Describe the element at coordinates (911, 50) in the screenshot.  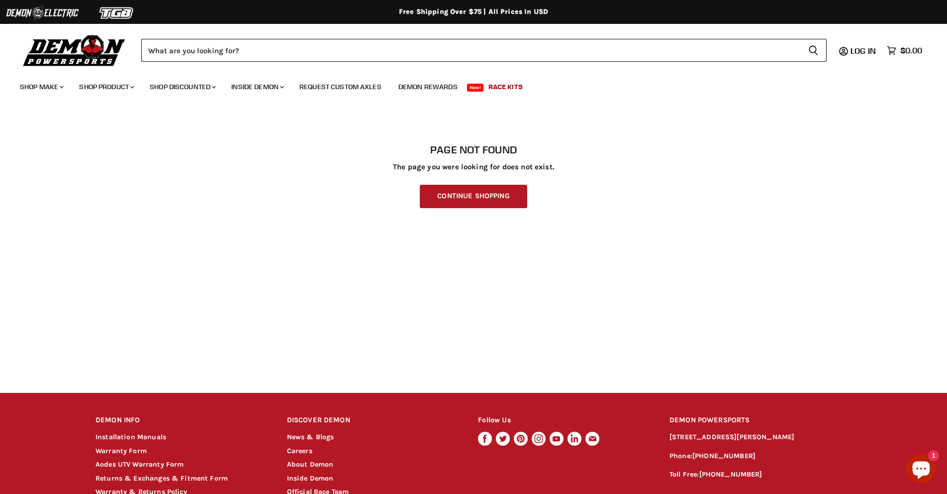
I see `span: $0.00` at that location.